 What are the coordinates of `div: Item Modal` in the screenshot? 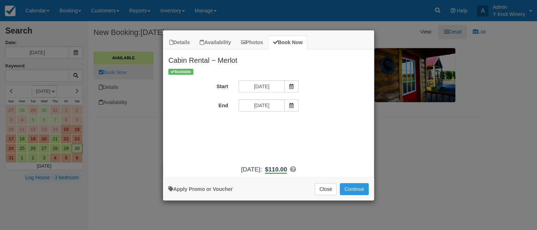 It's located at (268, 111).